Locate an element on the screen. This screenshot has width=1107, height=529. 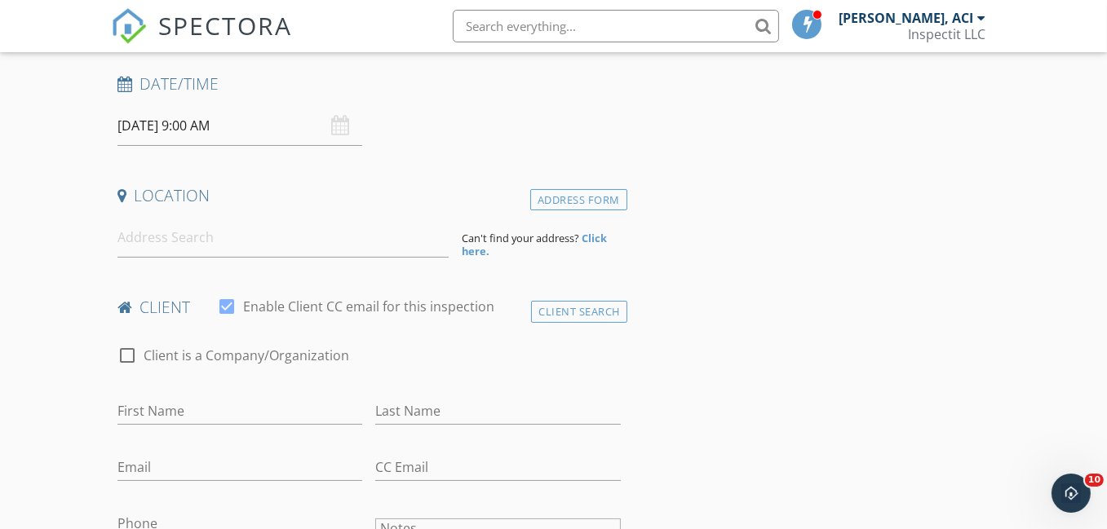
h4: Location is located at coordinates (369, 196).